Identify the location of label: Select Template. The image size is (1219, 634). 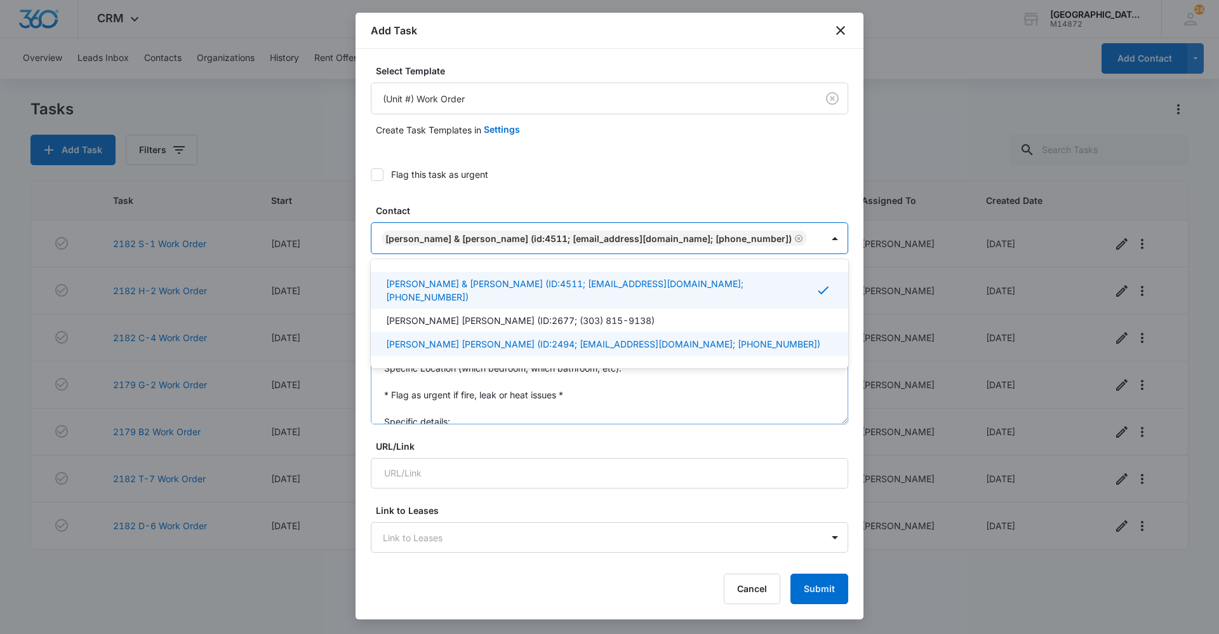
(615, 70).